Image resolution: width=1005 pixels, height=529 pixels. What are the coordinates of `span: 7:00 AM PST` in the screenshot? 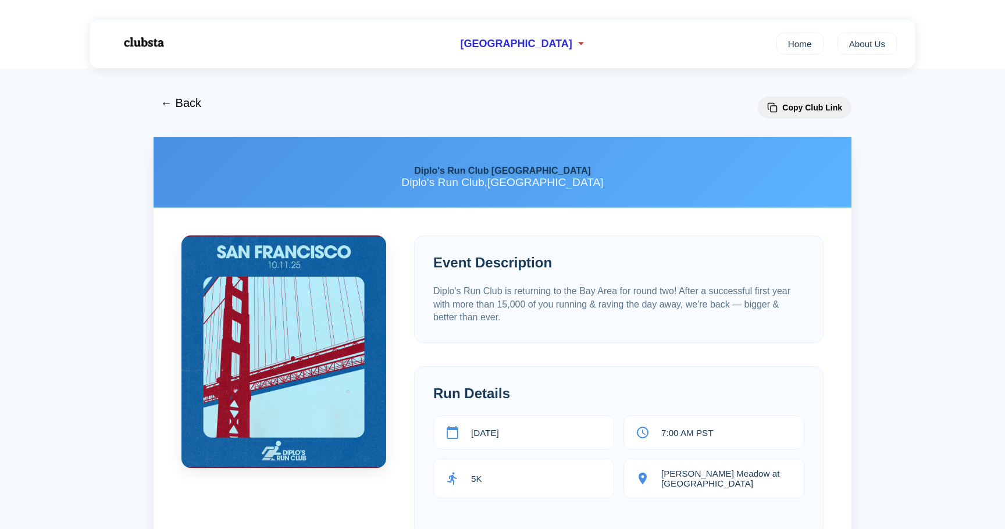 It's located at (687, 433).